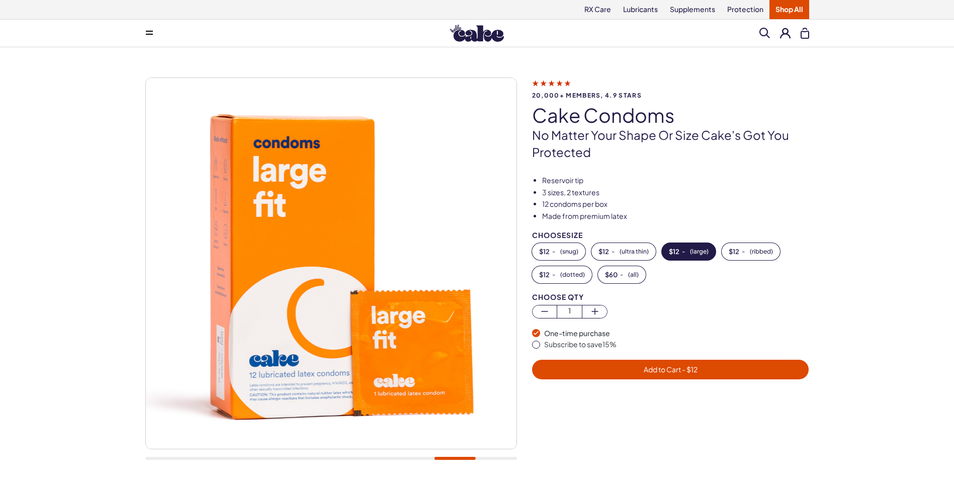  What do you see at coordinates (670, 235) in the screenshot?
I see `div: Choose Size` at bounding box center [670, 235].